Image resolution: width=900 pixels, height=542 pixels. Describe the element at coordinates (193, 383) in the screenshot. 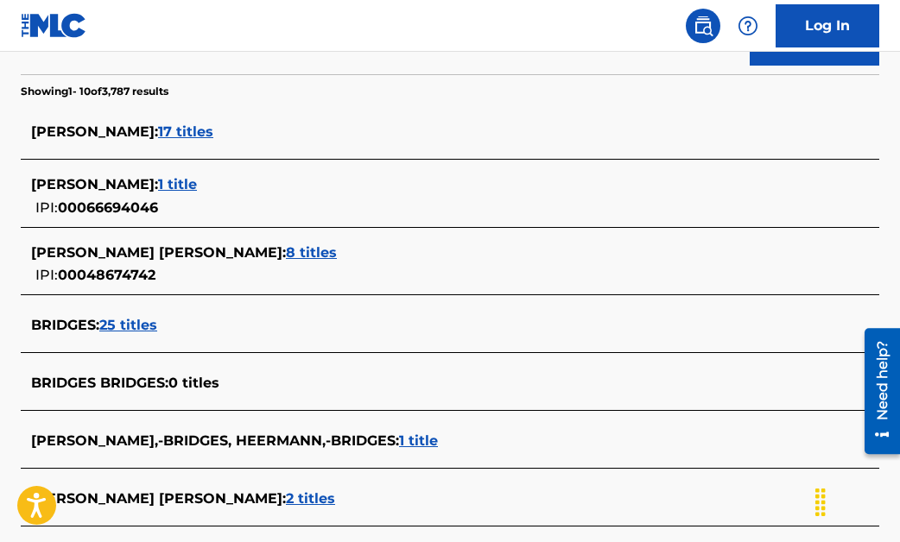

I see `span: 0 titles` at that location.